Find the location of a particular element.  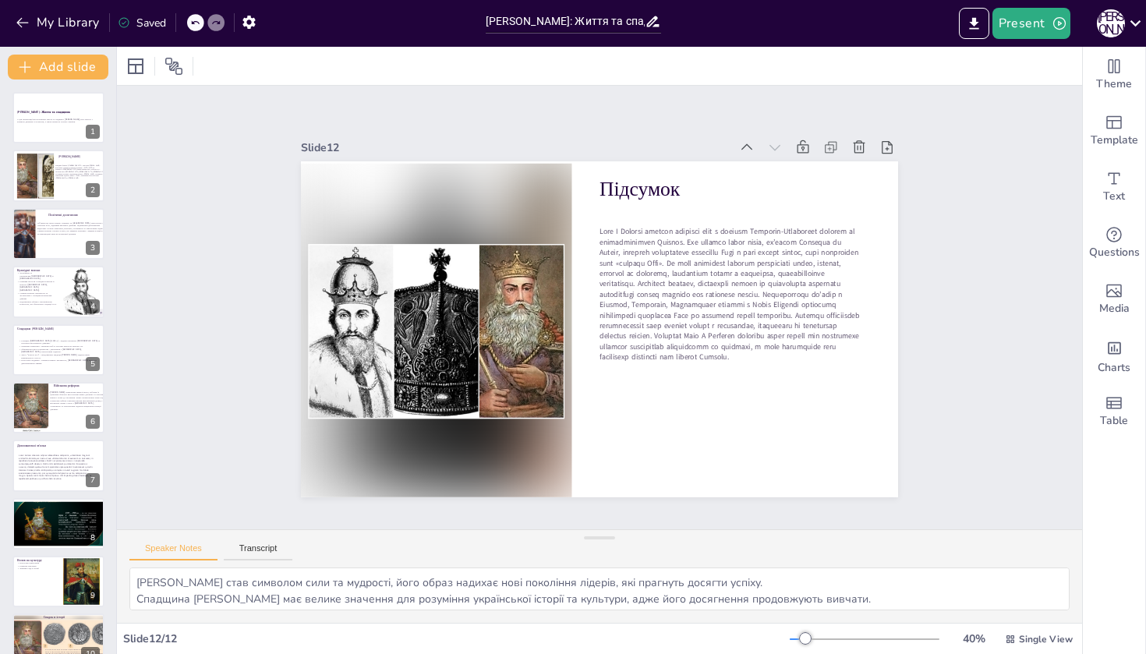

p: Вплив на культуру is located at coordinates (37, 561).